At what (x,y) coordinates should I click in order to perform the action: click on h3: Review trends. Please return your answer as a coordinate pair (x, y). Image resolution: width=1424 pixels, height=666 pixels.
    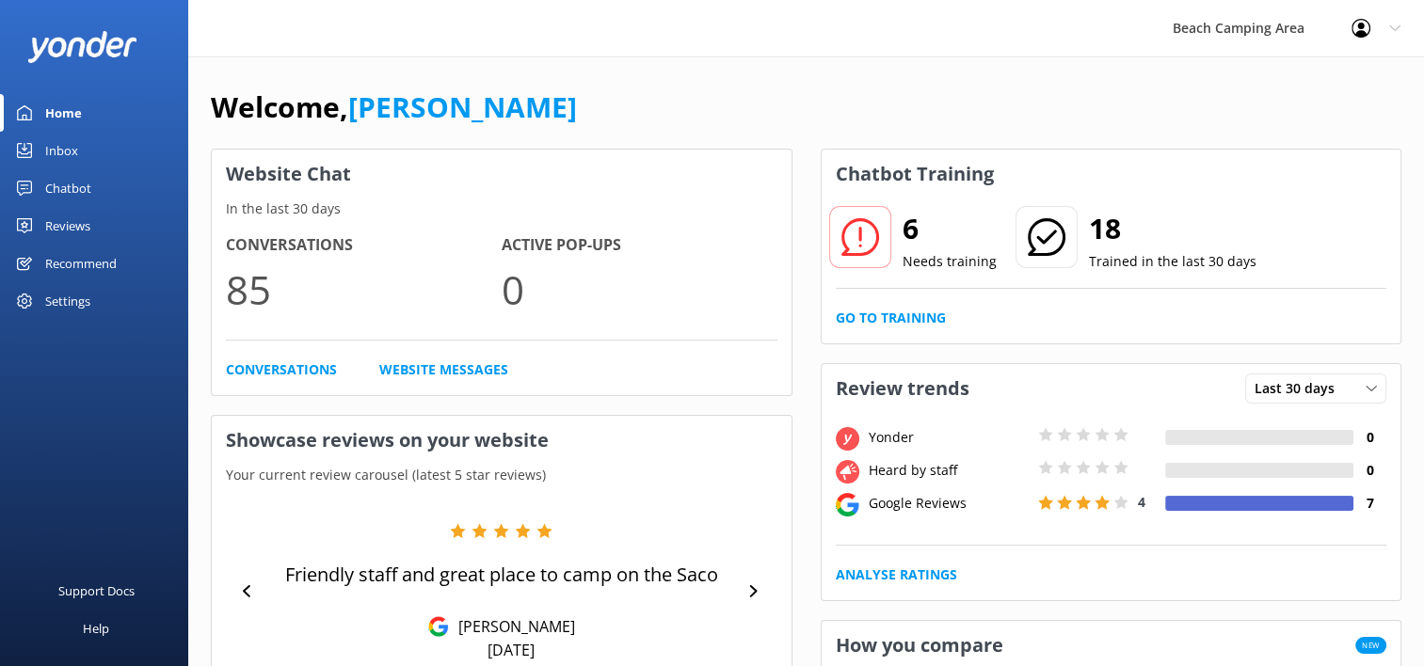
    Looking at the image, I should click on (903, 389).